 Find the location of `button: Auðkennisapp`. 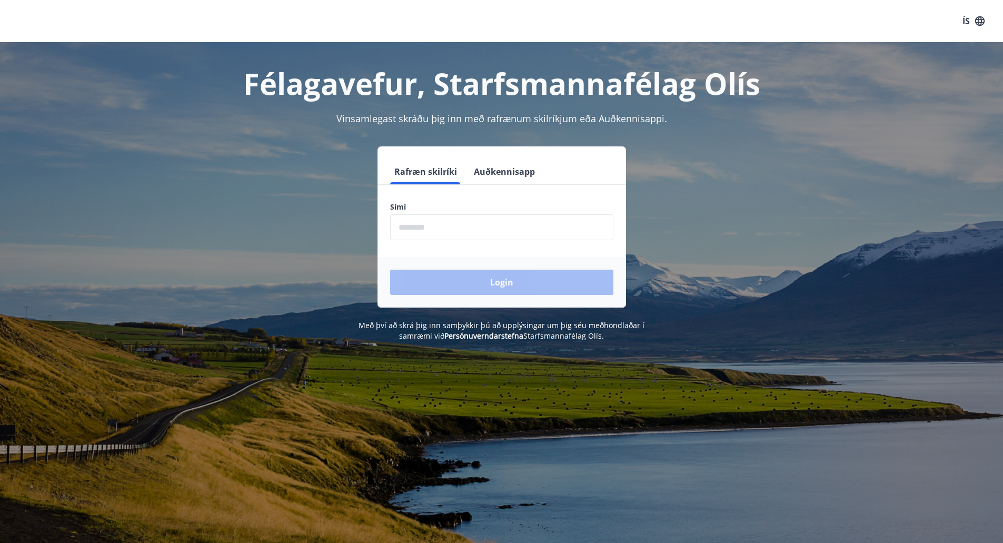

button: Auðkennisapp is located at coordinates (504, 172).